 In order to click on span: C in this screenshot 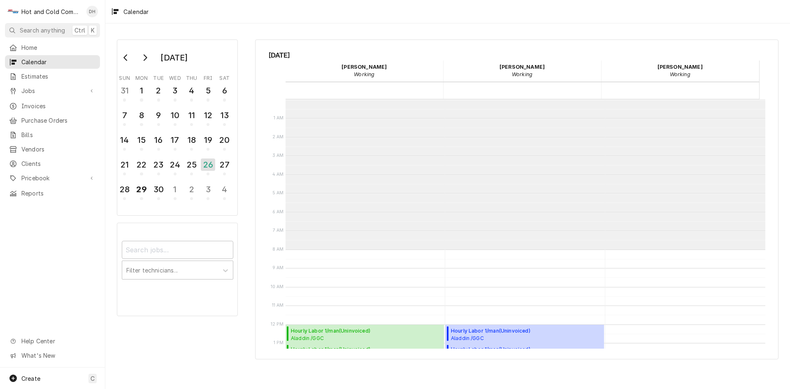, I will do `click(93, 378)`.